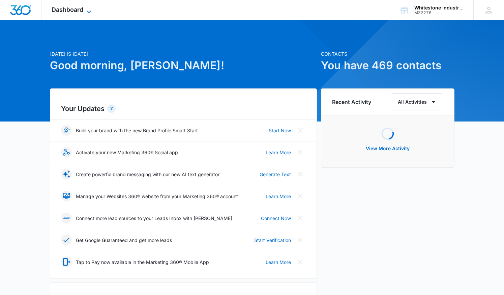 The image size is (504, 295). What do you see at coordinates (127, 152) in the screenshot?
I see `p: Activate your new Marketing 360® Social app` at bounding box center [127, 152].